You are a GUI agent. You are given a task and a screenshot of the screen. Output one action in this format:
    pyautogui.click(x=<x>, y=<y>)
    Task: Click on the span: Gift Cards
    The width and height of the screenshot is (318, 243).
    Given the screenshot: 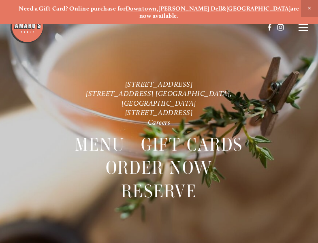 What is the action you would take?
    pyautogui.click(x=192, y=144)
    